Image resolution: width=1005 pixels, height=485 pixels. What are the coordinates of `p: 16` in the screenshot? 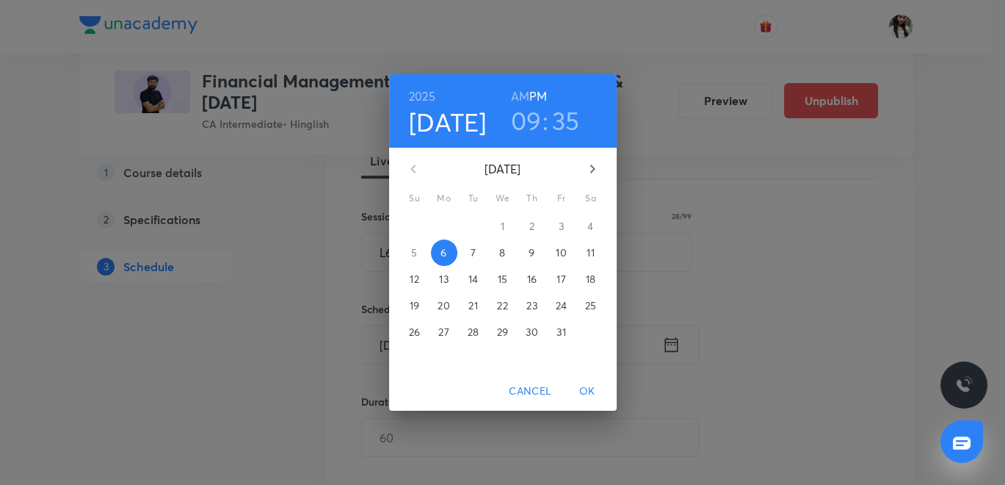 It's located at (532, 279).